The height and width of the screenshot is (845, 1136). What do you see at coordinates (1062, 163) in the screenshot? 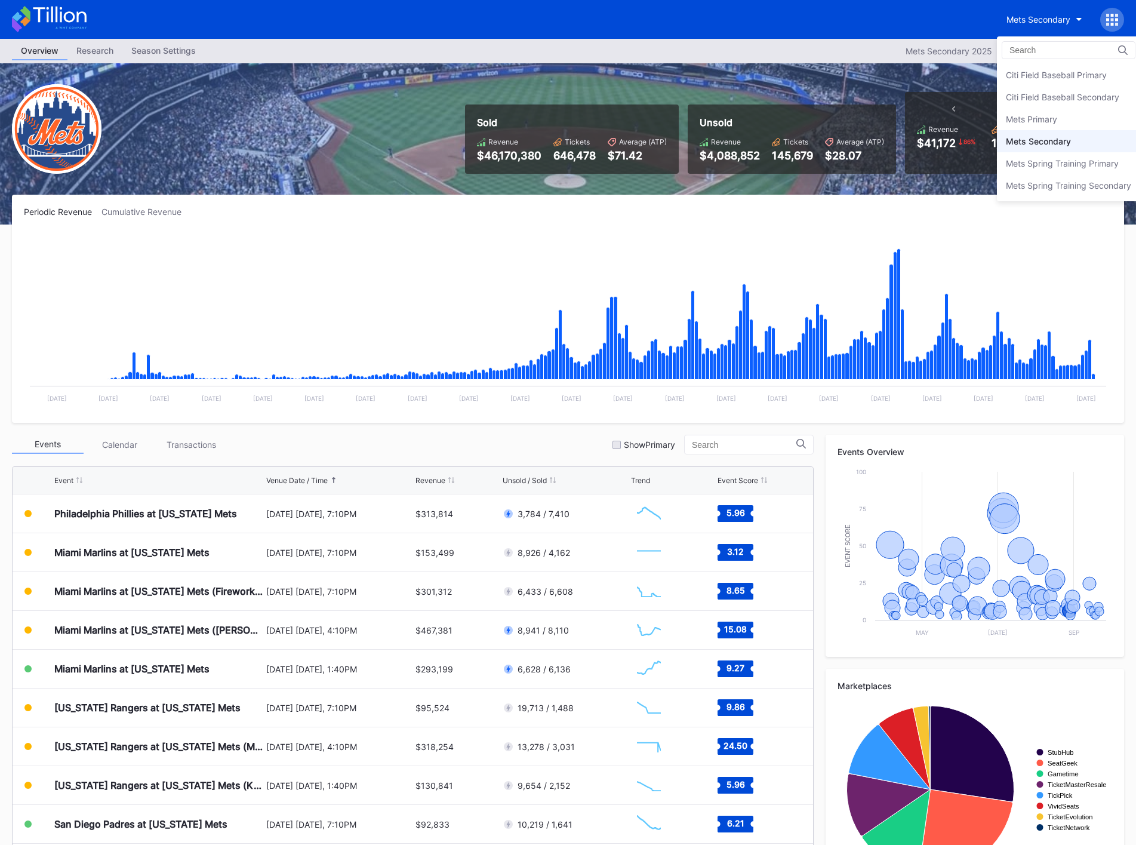
I see `div: Mets Spring Training Primary` at bounding box center [1062, 163].